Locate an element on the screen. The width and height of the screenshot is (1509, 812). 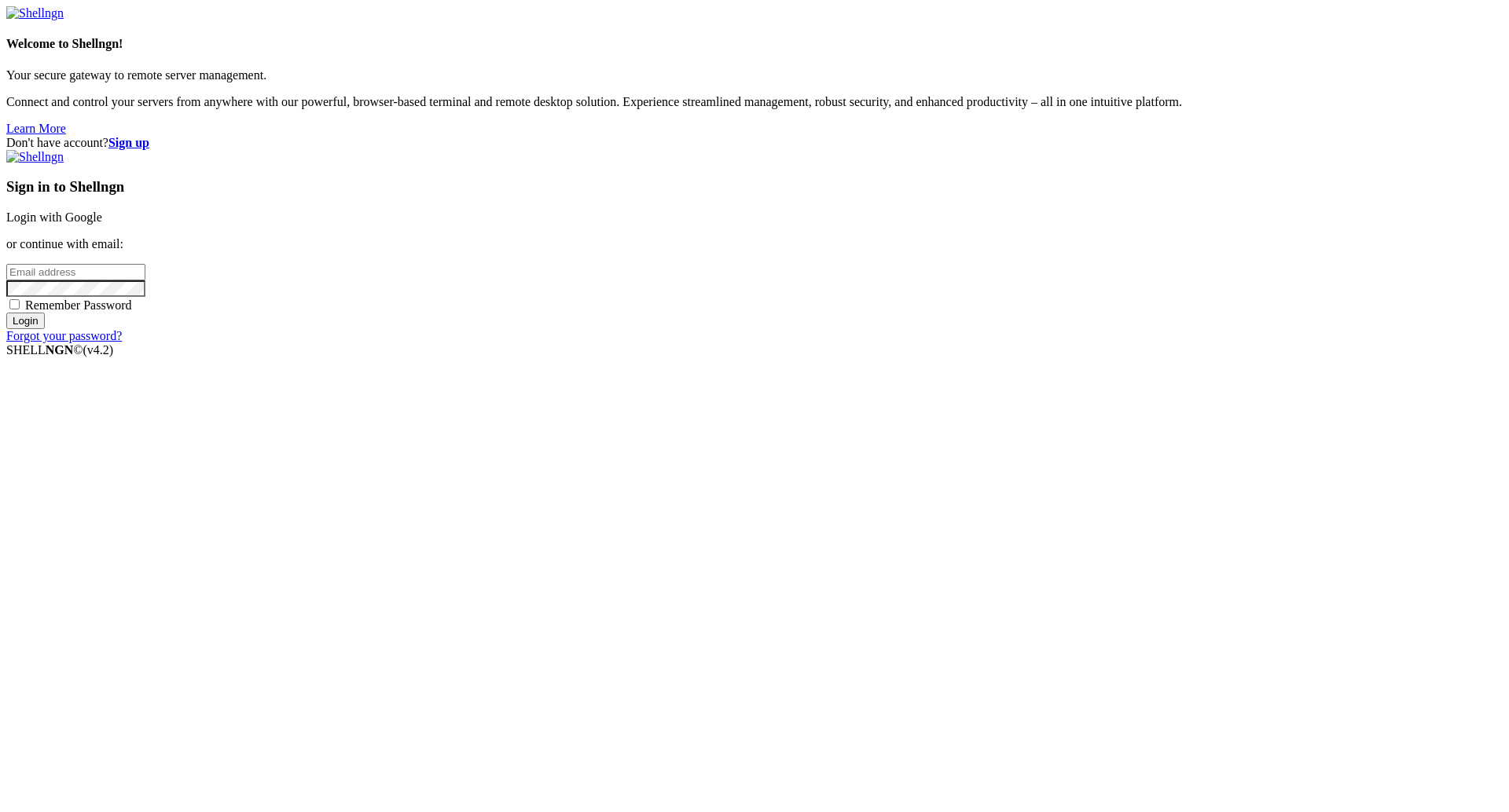
a: Forgot your password? is located at coordinates (64, 335).